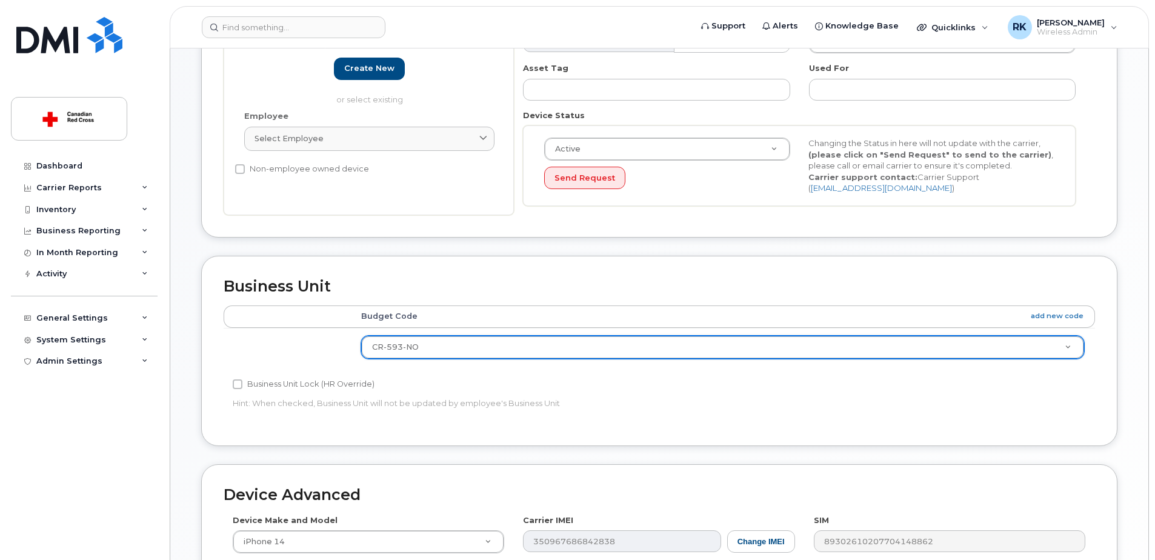 Image resolution: width=1155 pixels, height=560 pixels. I want to click on strong: (please click on "Send Request" to send to the carrier), so click(929, 154).